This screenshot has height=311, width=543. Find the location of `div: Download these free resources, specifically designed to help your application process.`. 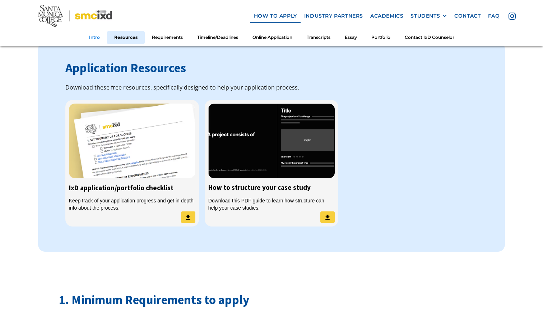

div: Download these free resources, specifically designed to help your application process. is located at coordinates (272, 87).